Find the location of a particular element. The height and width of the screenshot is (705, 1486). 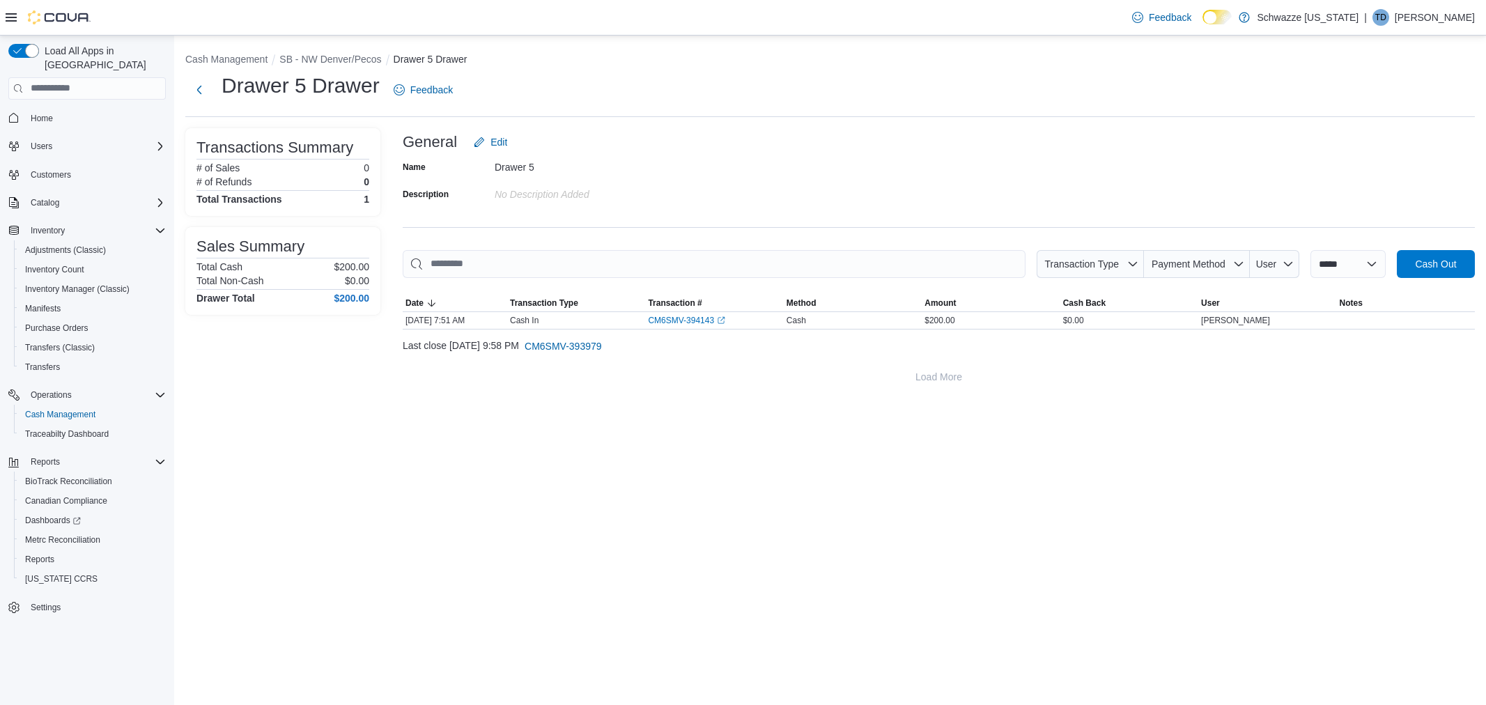

button: Load More is located at coordinates (939, 377).